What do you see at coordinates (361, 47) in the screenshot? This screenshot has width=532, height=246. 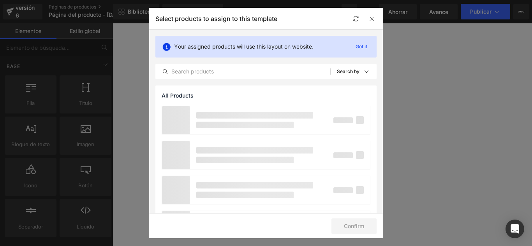 I see `p: Got it` at bounding box center [361, 47].